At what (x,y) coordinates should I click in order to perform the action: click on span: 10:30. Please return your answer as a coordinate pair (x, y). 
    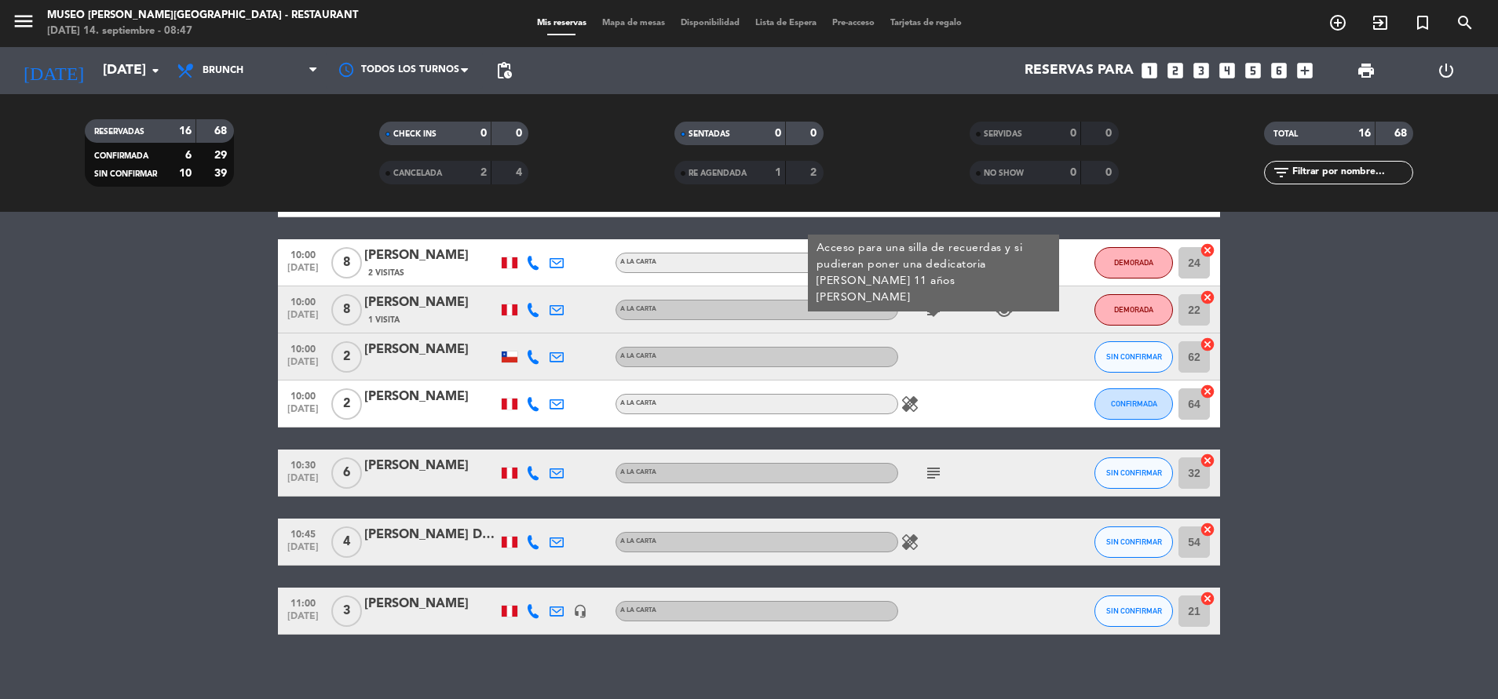
    Looking at the image, I should click on (303, 464).